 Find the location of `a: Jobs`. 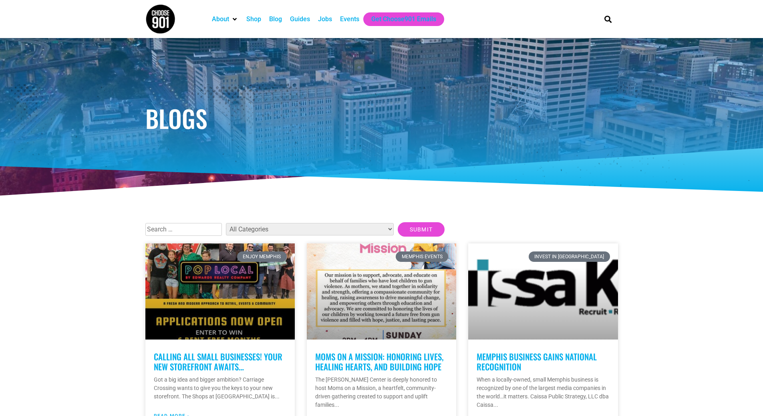

a: Jobs is located at coordinates (325, 19).